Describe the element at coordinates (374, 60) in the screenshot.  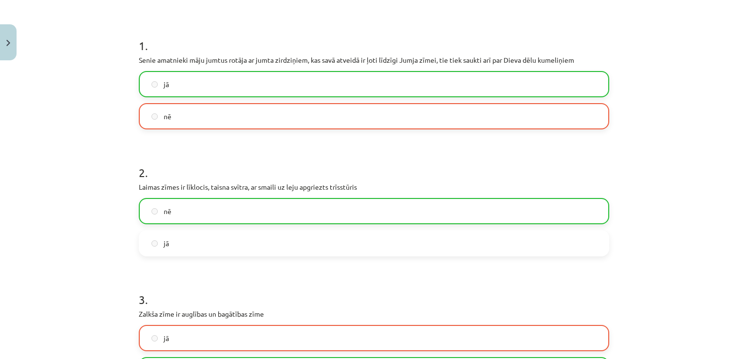
I see `p: Senie amatnieki māju jumtus rotāja ar jumta zirdziņiem, kas savā atveidā ir ļoti līdzīgi Jumja zī...` at that location.